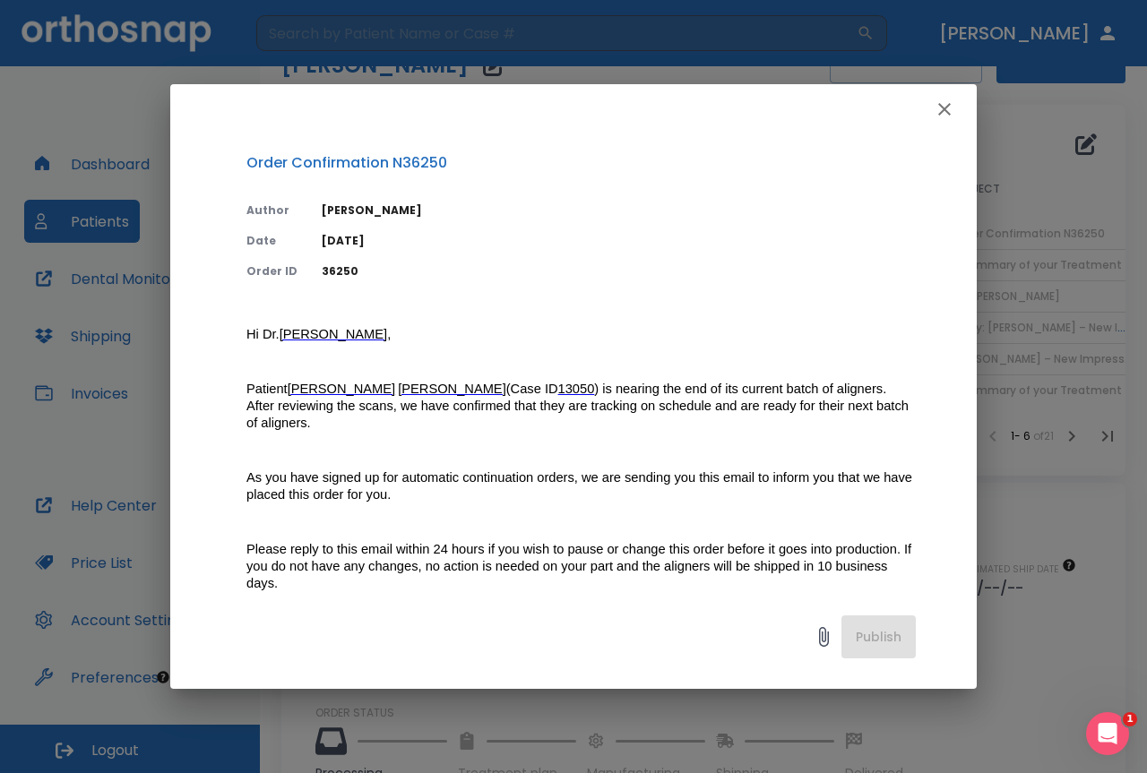 The width and height of the screenshot is (1147, 773). I want to click on span: ) is nearing the end of its current batch of aligners. After reviewing the scans, we have confirm..., so click(579, 406).